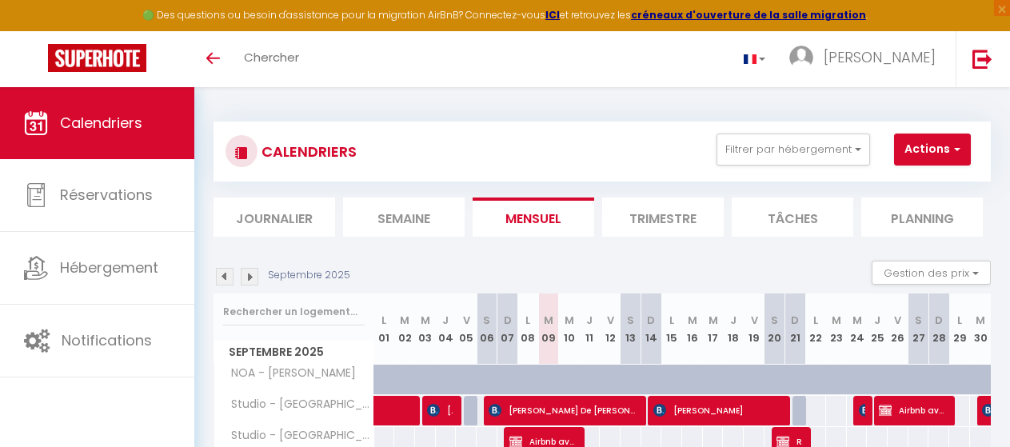  Describe the element at coordinates (404, 329) in the screenshot. I see `th: 02` at that location.